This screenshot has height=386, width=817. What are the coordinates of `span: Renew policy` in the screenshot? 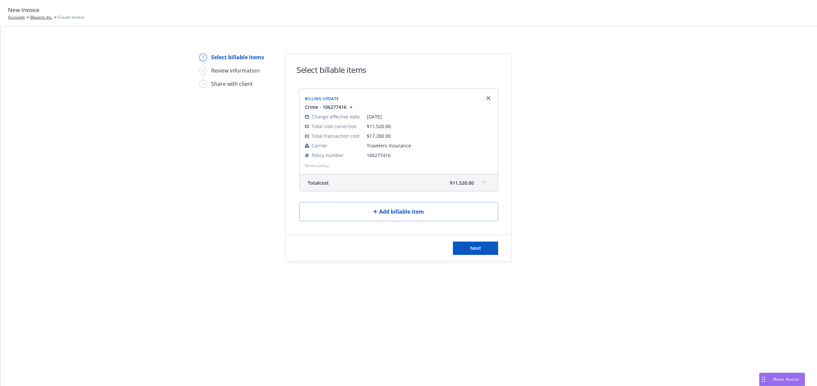 It's located at (399, 166).